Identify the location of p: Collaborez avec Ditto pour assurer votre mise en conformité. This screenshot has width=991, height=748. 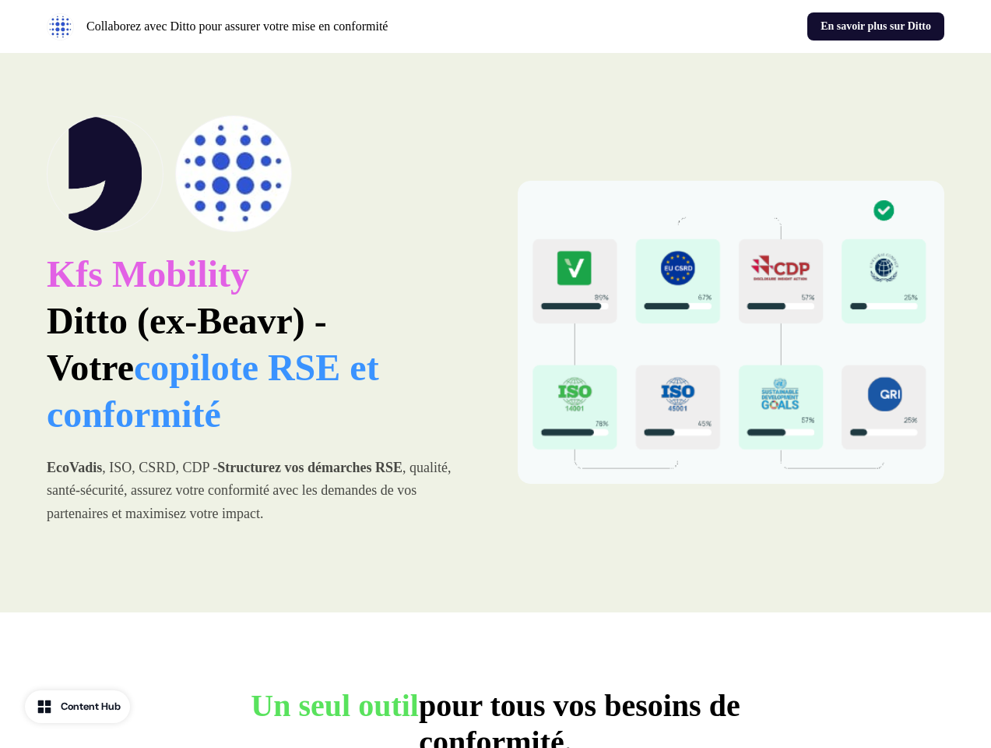
(237, 26).